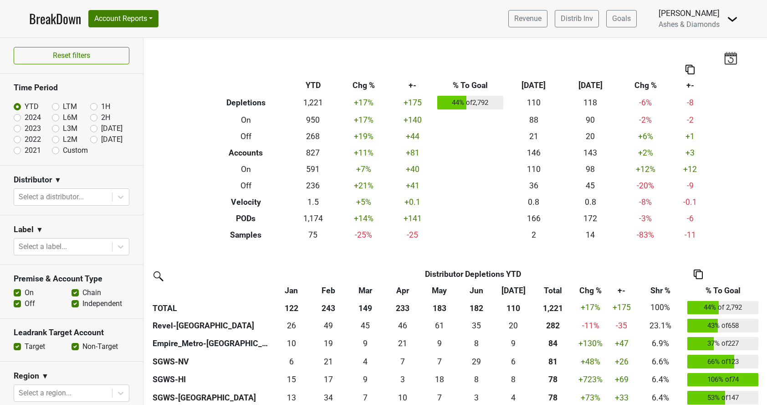 This screenshot has height=405, width=767. Describe the element at coordinates (292, 343) in the screenshot. I see `div: 10` at that location.